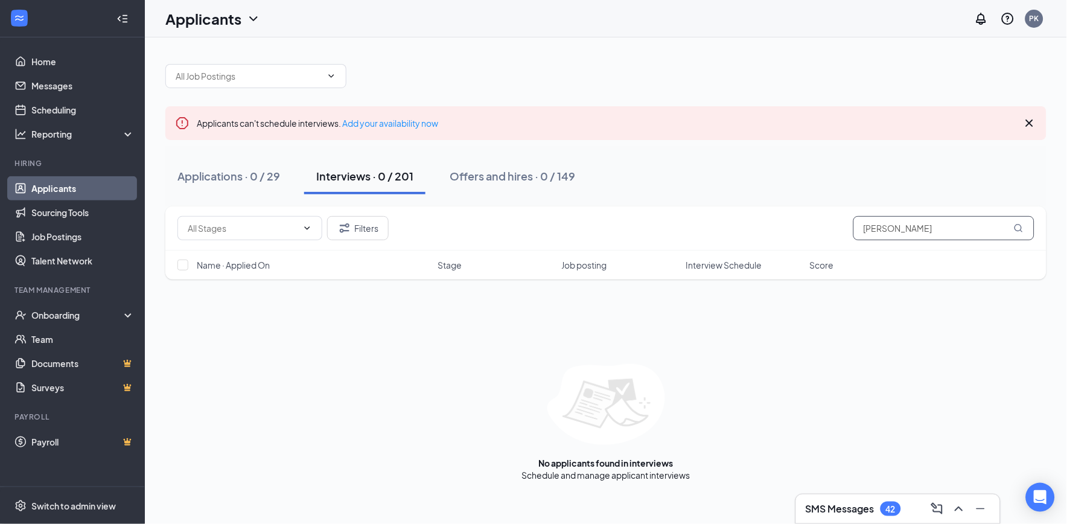  I want to click on svg: Notifications, so click(981, 19).